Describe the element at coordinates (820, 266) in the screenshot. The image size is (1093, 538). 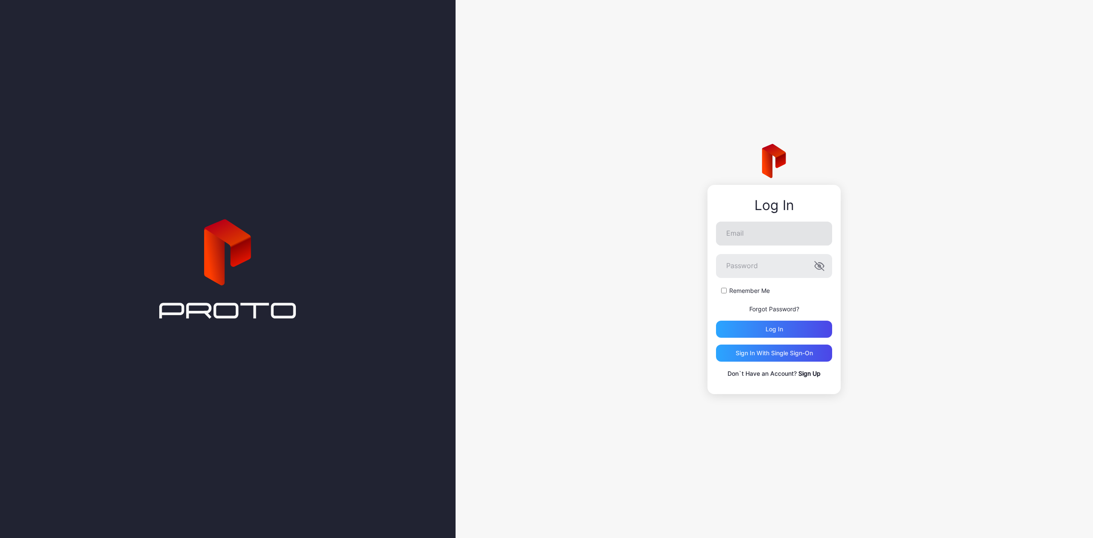
I see `button: Password` at that location.